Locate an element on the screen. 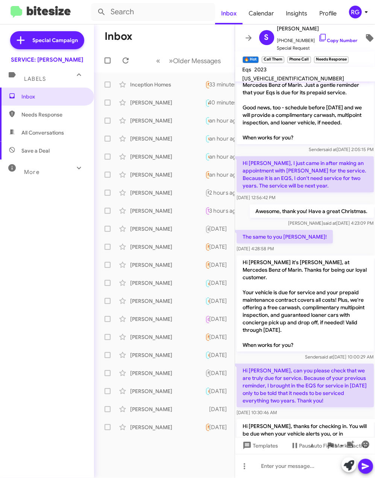  small: Call Them is located at coordinates (273, 60).